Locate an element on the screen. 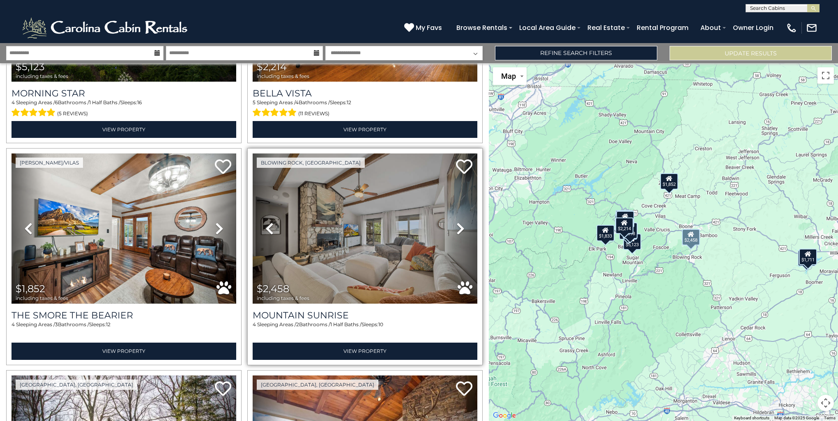  button: Keyboard shortcuts is located at coordinates (752, 419).